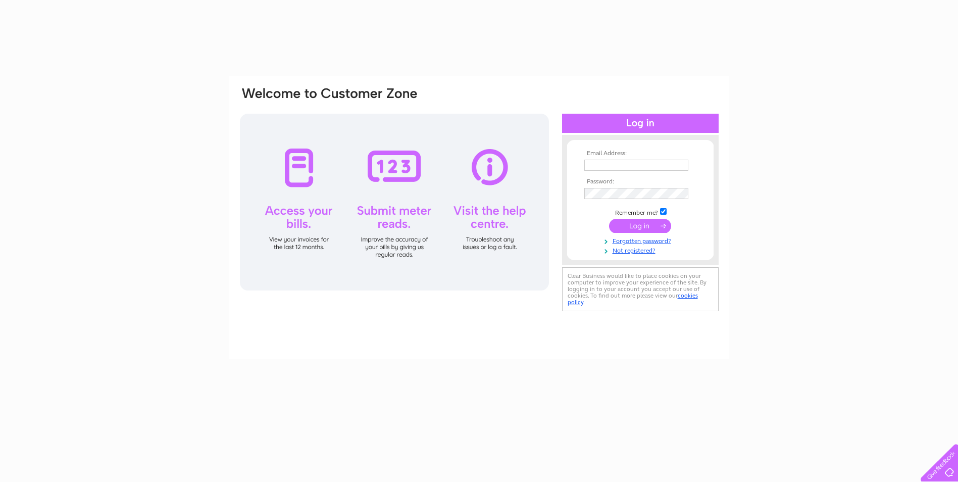 This screenshot has width=958, height=482. What do you see at coordinates (640, 182) in the screenshot?
I see `th: Password:` at bounding box center [640, 182].